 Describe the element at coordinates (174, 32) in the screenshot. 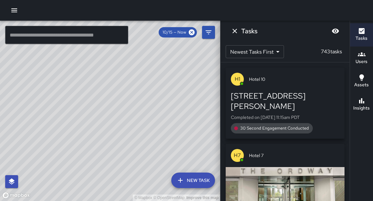

I see `span: 10/15 — Now` at that location.